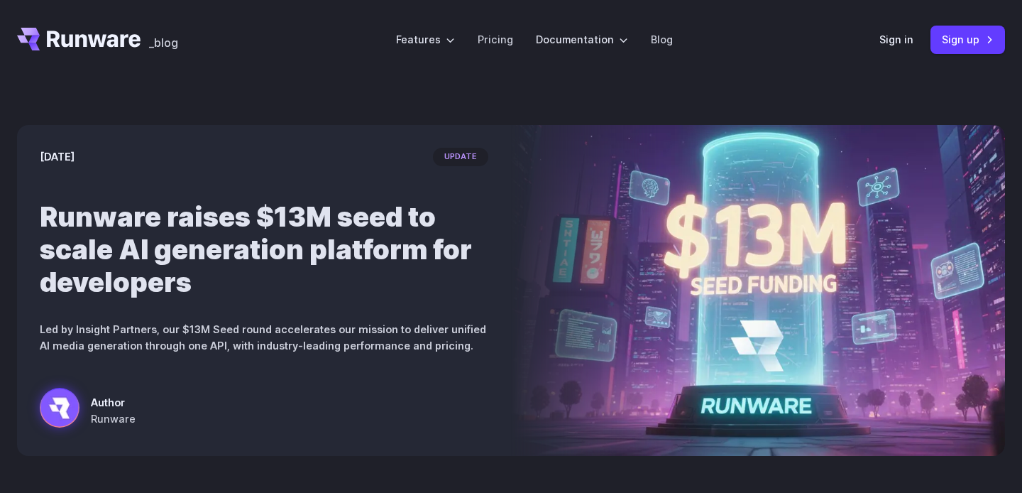 This screenshot has width=1022, height=493. I want to click on p: Led by Insight Partners, our $13M Seed round accelerates our mission to deliver unified AI media ..., so click(264, 337).